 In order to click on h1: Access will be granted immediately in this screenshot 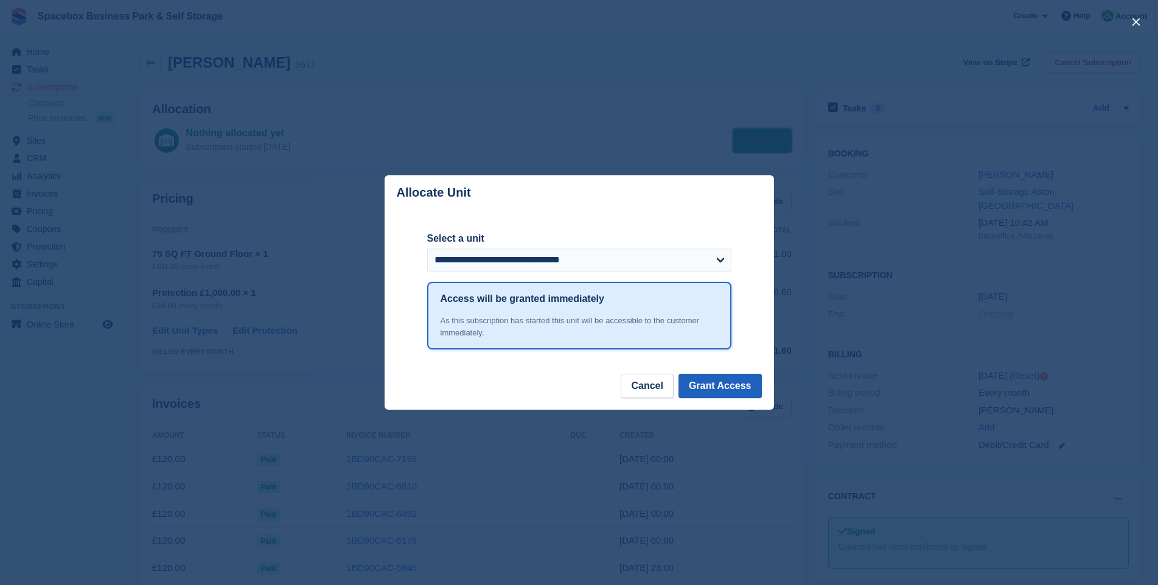, I will do `click(522, 299)`.